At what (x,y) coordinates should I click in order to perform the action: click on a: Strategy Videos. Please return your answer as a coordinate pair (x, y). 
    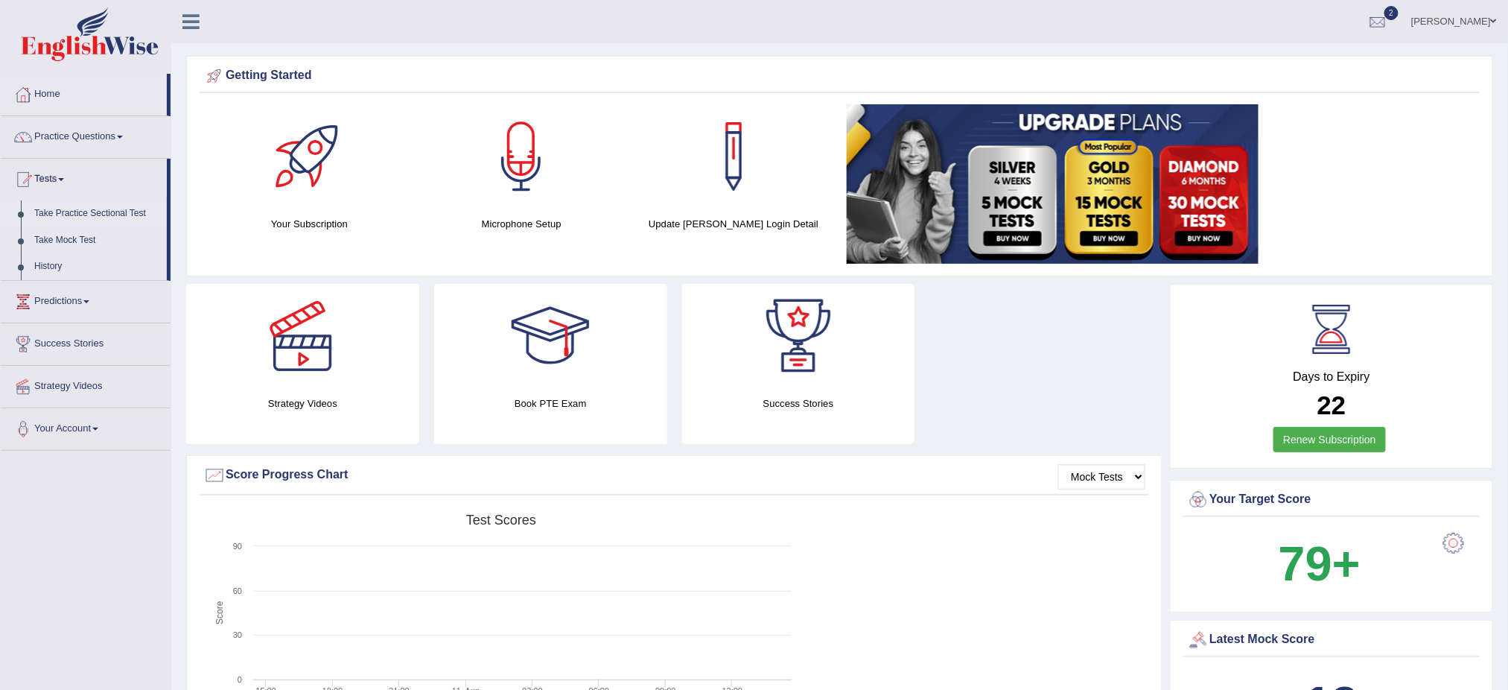
    Looking at the image, I should click on (86, 384).